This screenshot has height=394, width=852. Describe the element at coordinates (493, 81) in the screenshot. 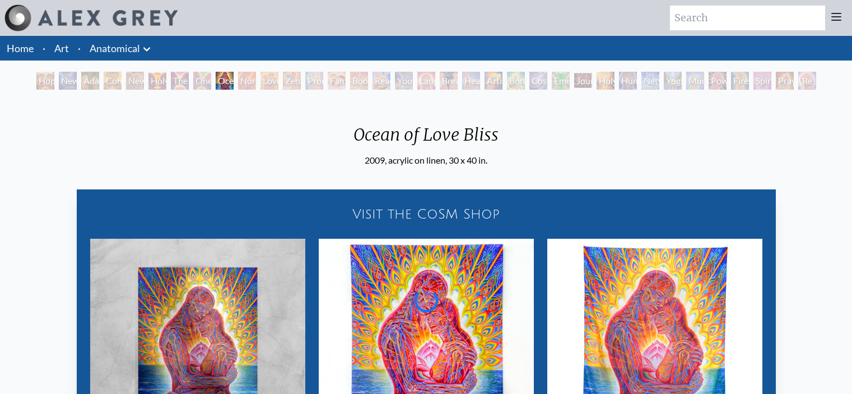

I see `div: Artist's Hand` at that location.